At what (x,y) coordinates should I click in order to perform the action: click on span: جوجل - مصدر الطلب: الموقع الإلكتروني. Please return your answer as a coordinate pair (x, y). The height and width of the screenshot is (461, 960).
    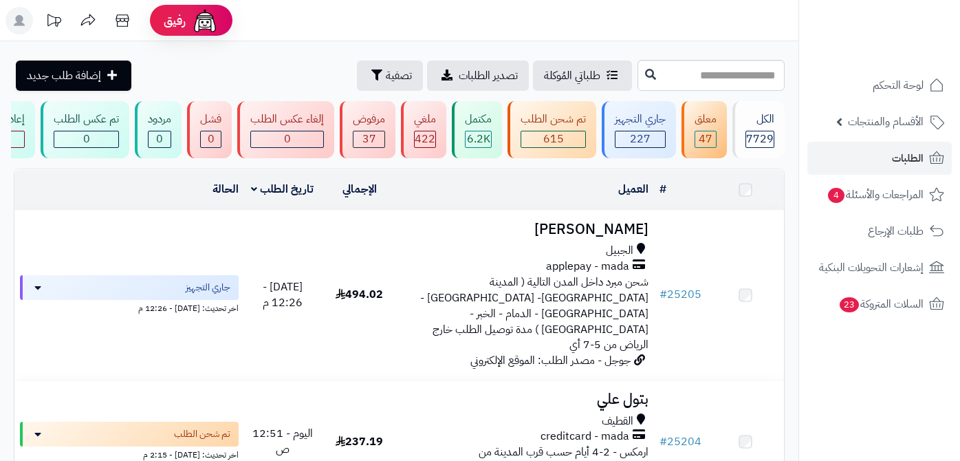
    Looking at the image, I should click on (550, 360).